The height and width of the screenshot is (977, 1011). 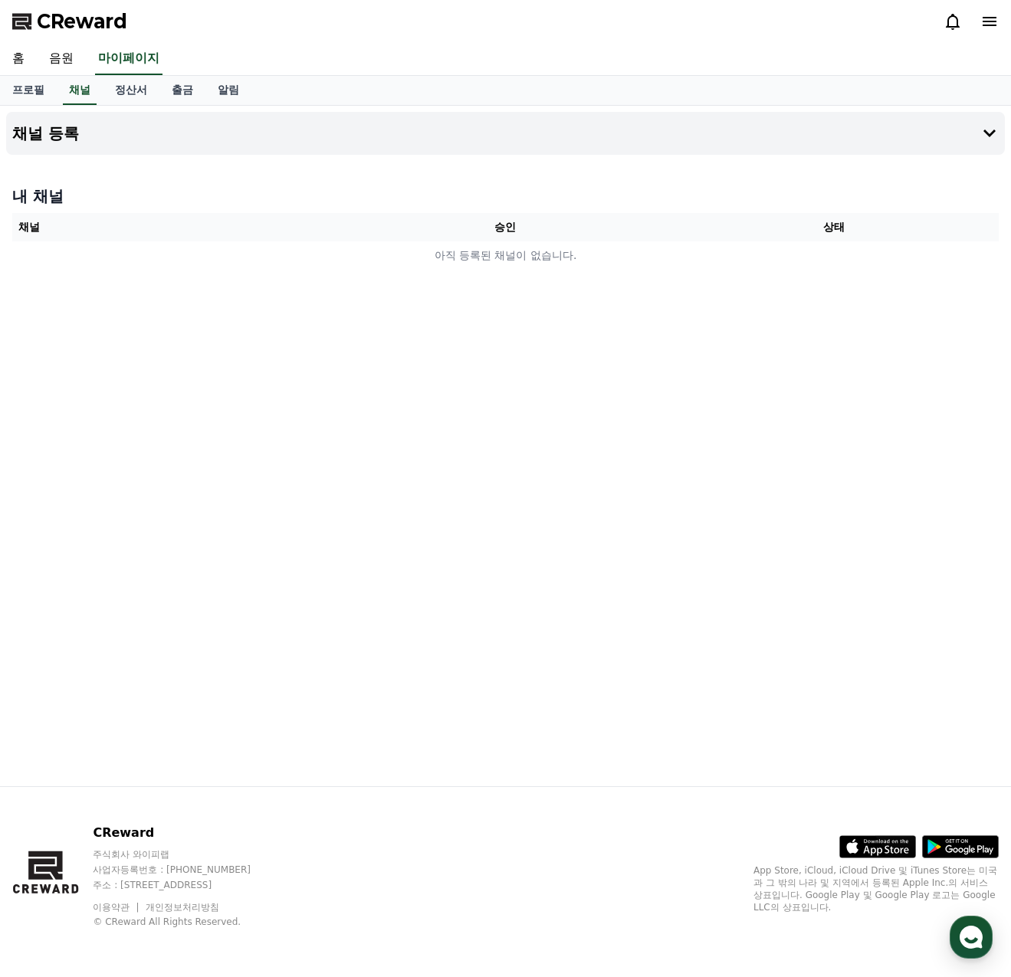 I want to click on p: App Store, iCloud, iCloud Drive 및 iTunes Store는 미국과 그 밖의 나라 및 지역에서 등록된 Apple Inc.의 서비스 상표입니다. Goo..., so click(x=876, y=889).